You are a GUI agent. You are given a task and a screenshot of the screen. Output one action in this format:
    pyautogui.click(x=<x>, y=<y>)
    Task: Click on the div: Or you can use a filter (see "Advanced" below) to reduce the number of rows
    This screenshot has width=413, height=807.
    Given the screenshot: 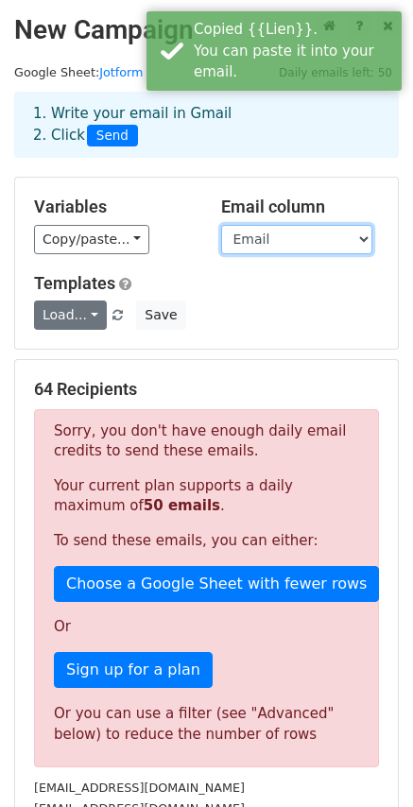 What is the action you would take?
    pyautogui.click(x=206, y=724)
    